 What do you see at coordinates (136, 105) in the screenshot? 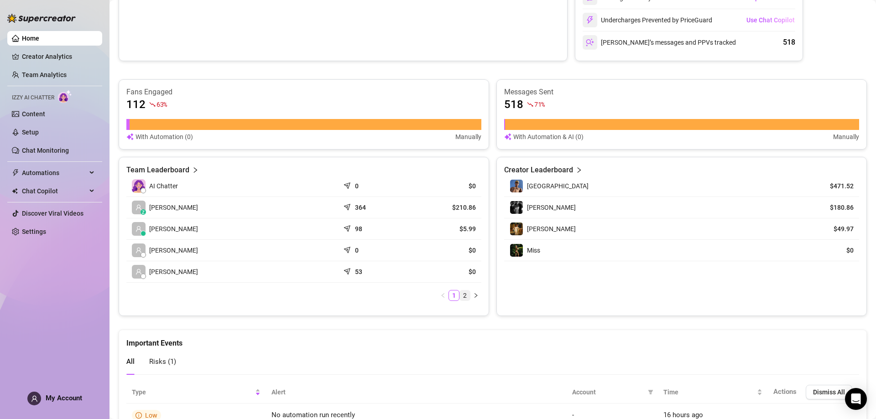
I see `article: 112` at bounding box center [136, 105].